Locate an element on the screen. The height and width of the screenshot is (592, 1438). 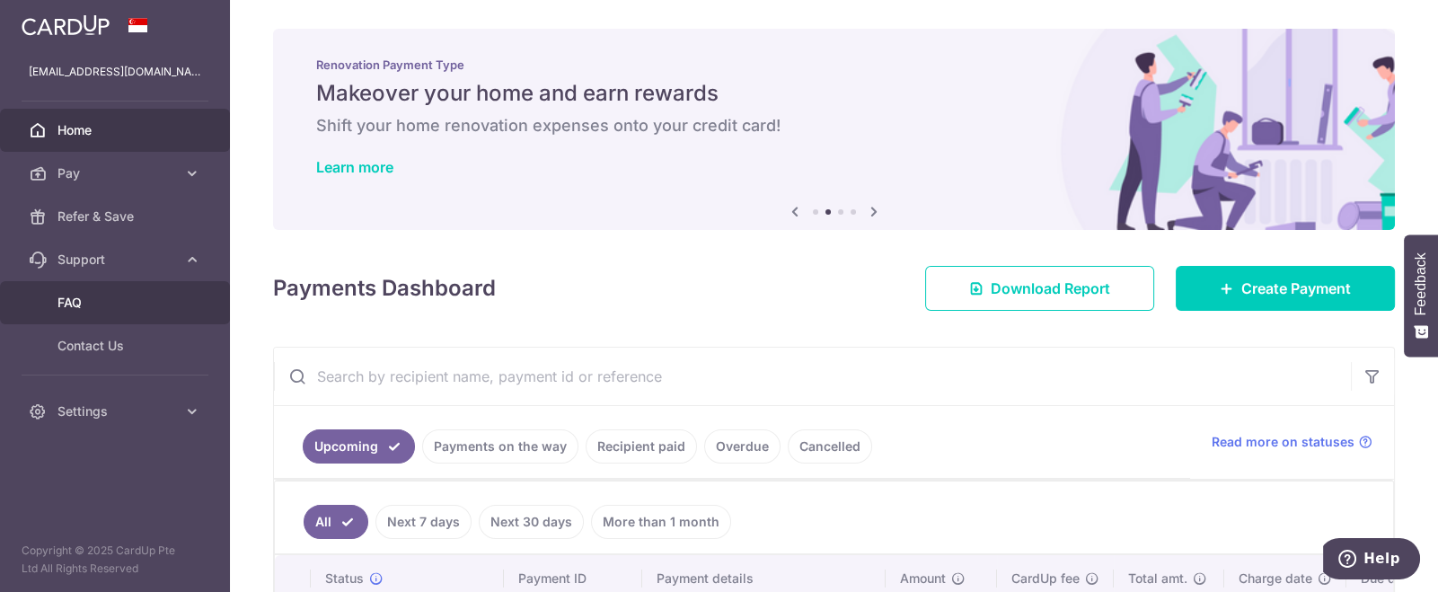
a: Download Report is located at coordinates (1039, 288).